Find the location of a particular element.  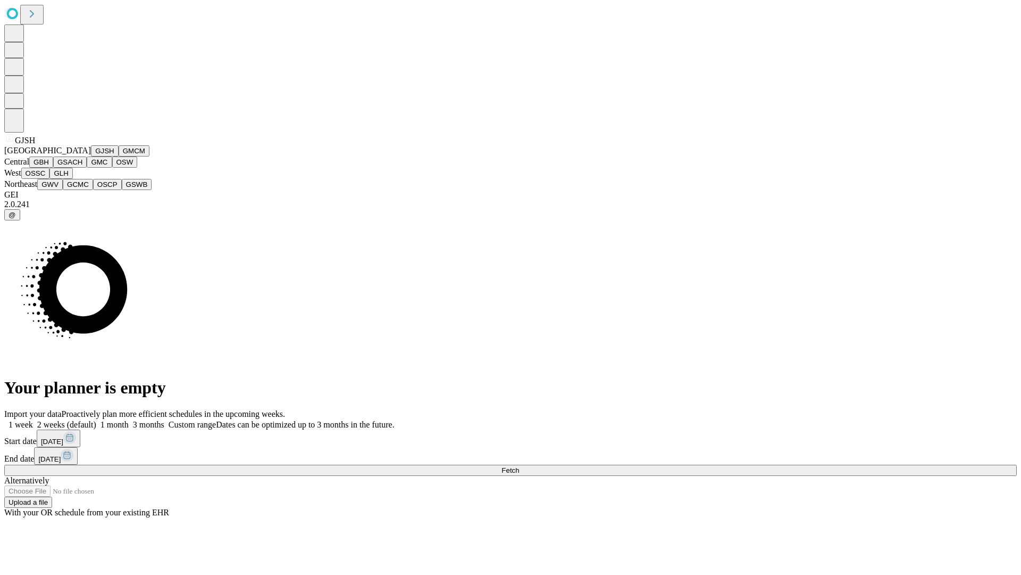

button: GMC is located at coordinates (99, 162).